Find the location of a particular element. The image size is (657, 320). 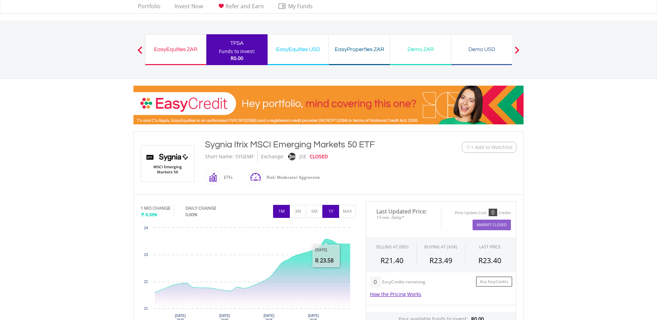

a: Refer and Earn is located at coordinates (240, 8).